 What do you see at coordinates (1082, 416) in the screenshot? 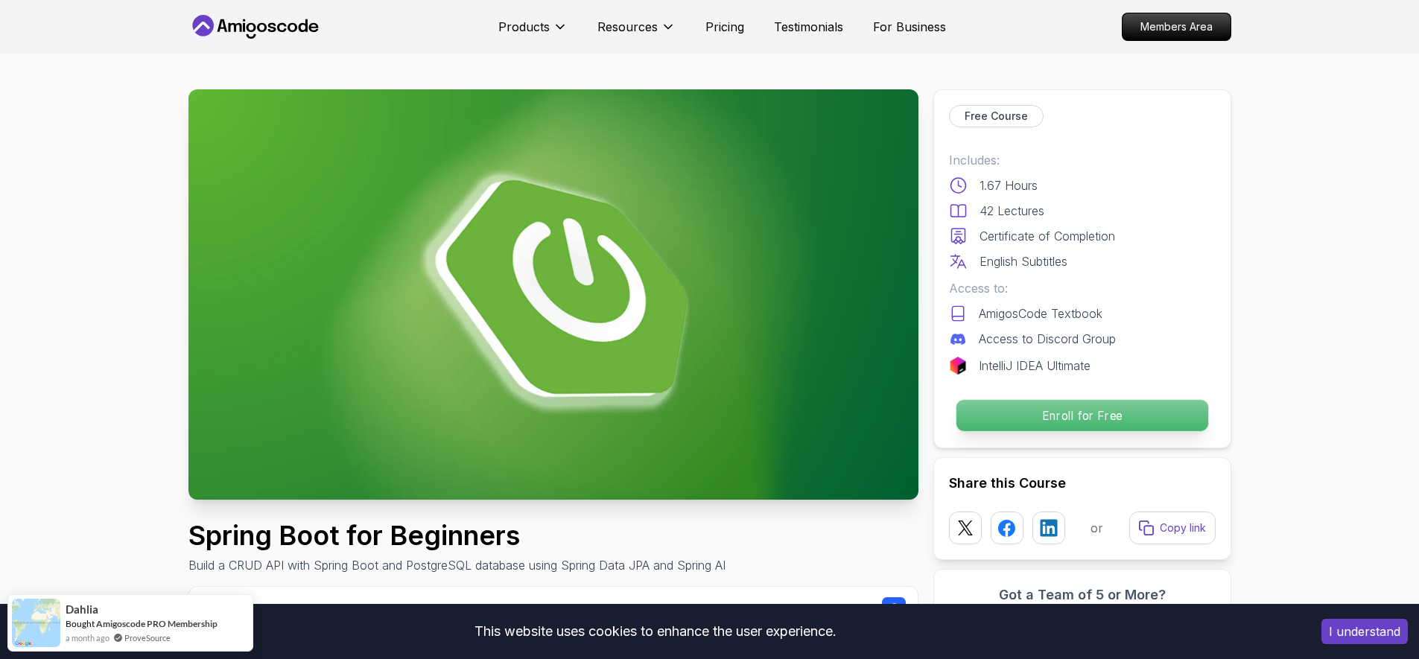
I see `button: Enroll for Free` at bounding box center [1082, 416].